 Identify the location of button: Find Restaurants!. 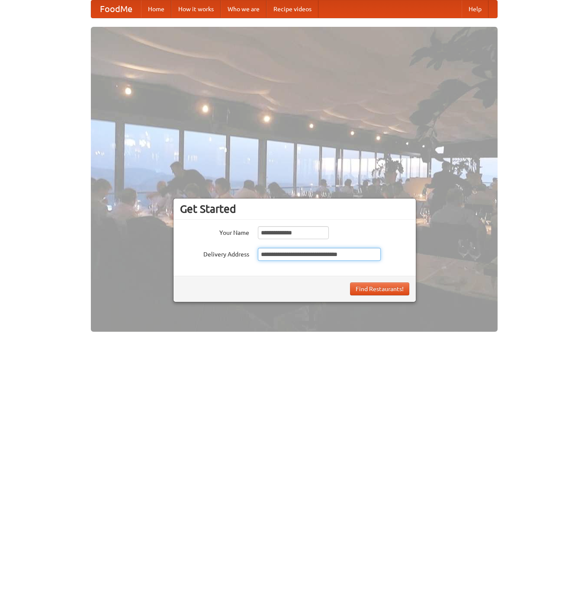
(379, 289).